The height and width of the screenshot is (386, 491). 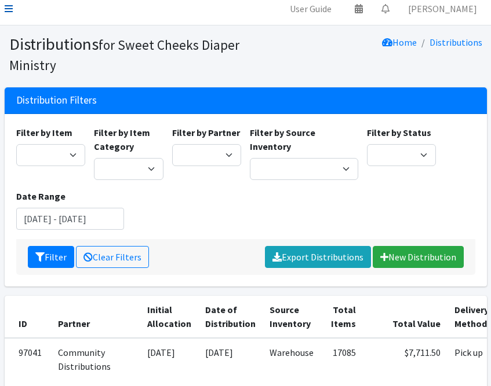 I want to click on th: Date of Distribution, so click(x=230, y=317).